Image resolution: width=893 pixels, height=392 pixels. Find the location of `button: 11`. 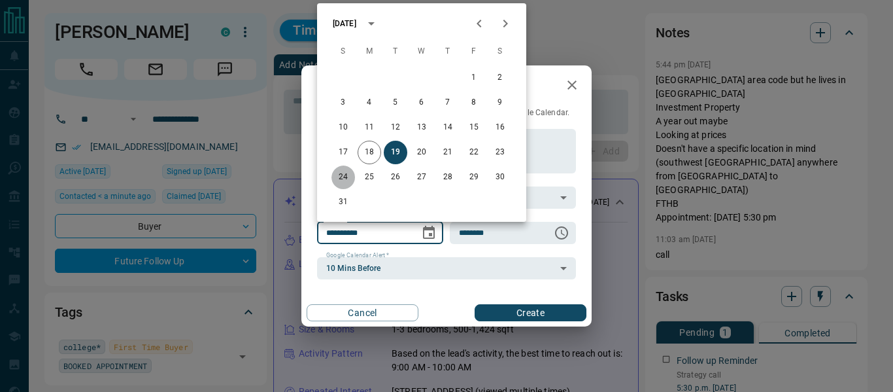

button: 11 is located at coordinates (369, 127).